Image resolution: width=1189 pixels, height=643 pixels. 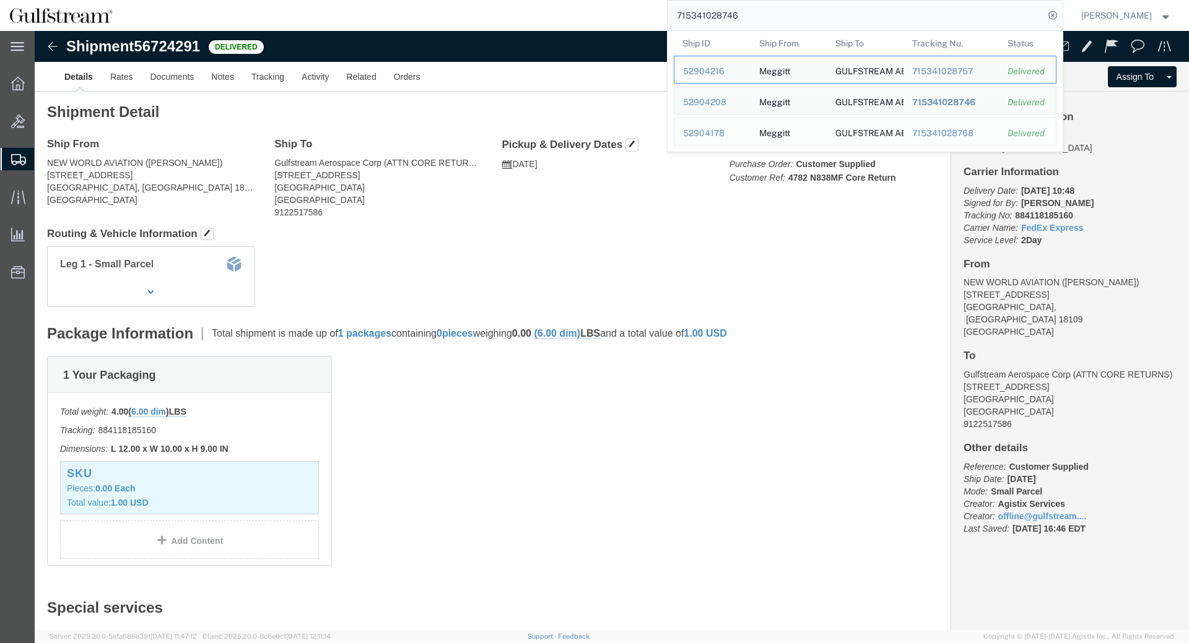 What do you see at coordinates (950, 133) in the screenshot?
I see `div: 715341028768` at bounding box center [950, 133].